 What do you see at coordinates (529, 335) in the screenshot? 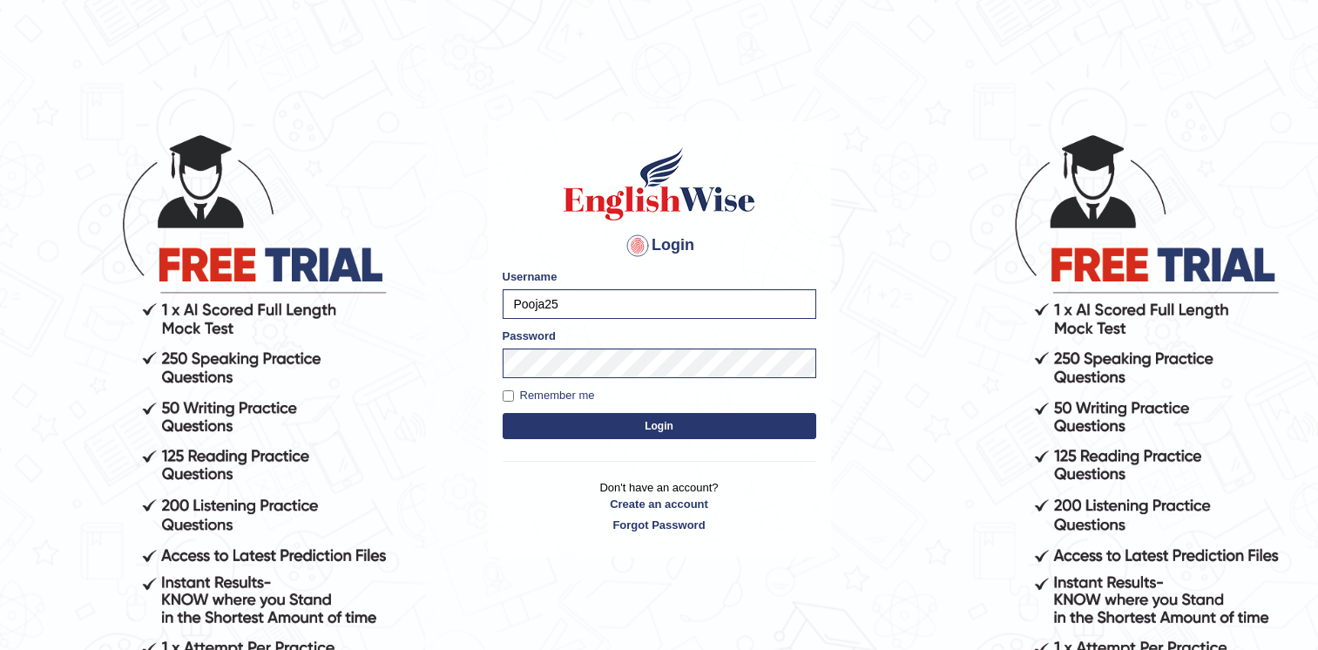
I see `label: Password` at bounding box center [529, 335].